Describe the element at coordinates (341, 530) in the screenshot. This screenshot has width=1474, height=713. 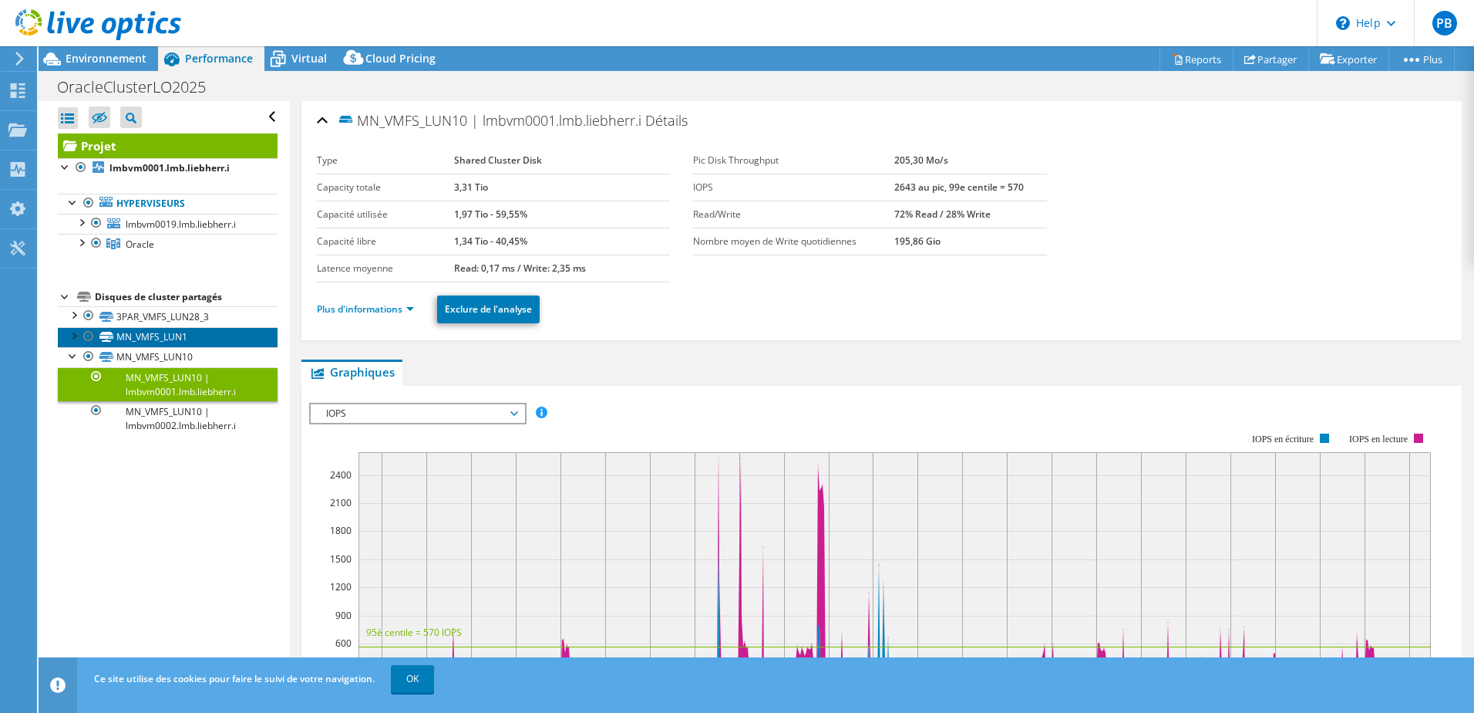
I see `text: 1800` at that location.